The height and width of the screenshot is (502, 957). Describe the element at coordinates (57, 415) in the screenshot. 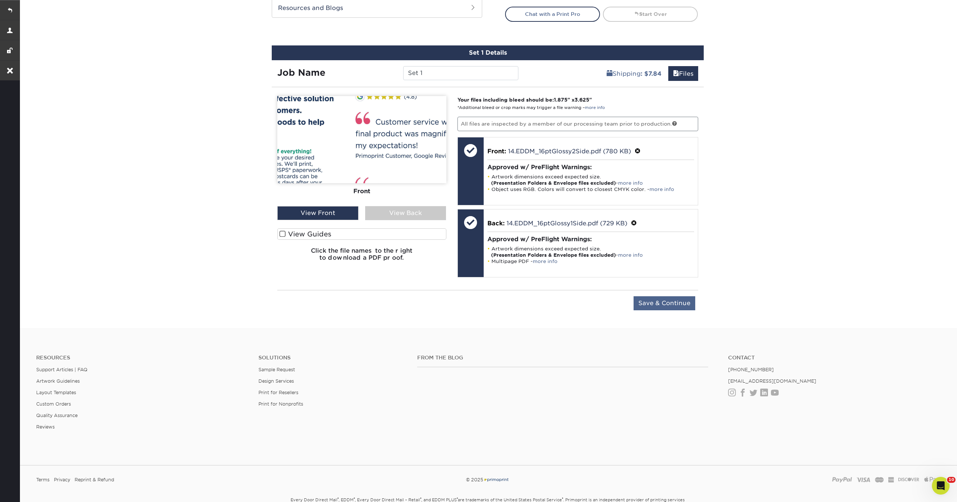

I see `a: Quality Assurance` at that location.